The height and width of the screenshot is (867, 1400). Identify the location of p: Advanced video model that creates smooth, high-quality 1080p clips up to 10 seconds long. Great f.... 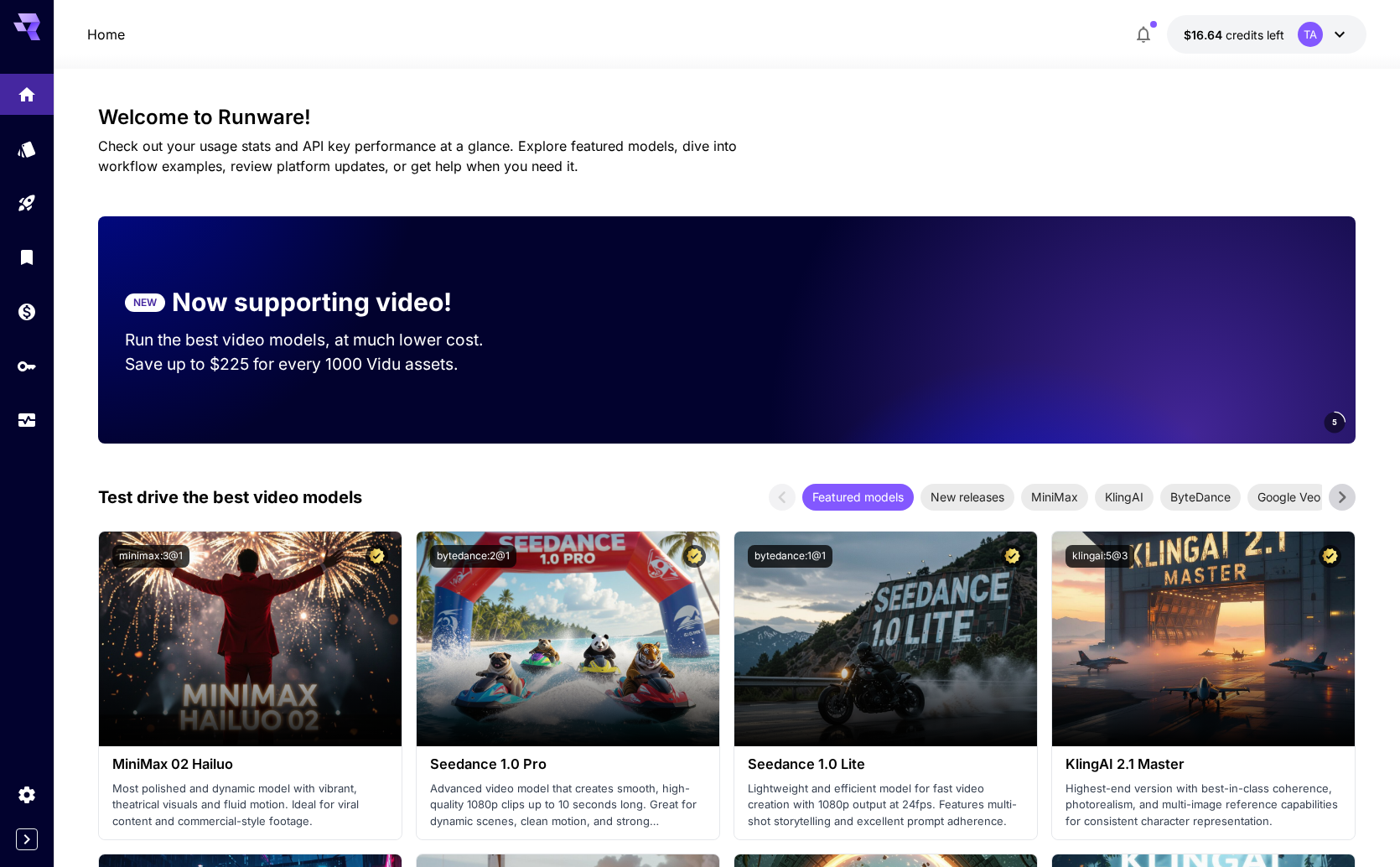
(568, 804).